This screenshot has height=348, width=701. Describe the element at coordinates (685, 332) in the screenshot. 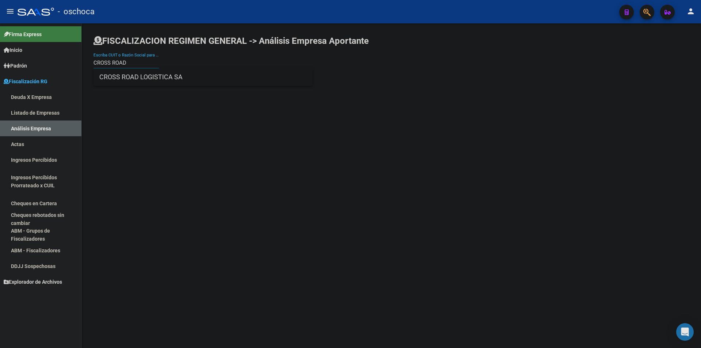

I see `div: Open Intercom Messenger` at that location.